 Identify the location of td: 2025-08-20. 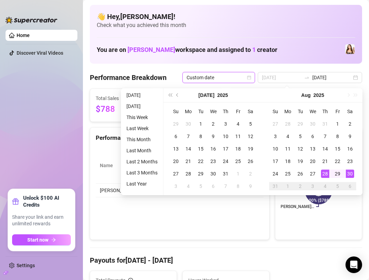
(313, 161).